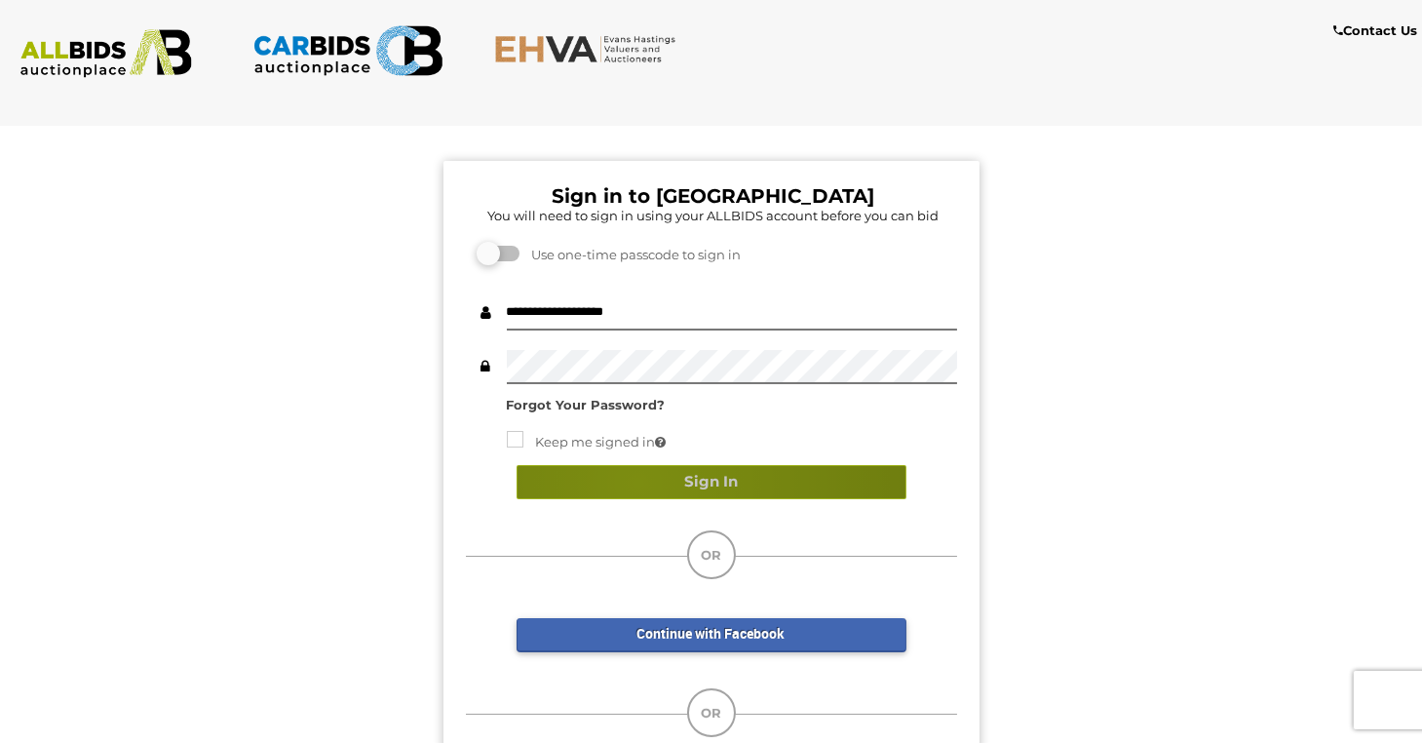 The height and width of the screenshot is (743, 1422). Describe the element at coordinates (590, 49) in the screenshot. I see `img: EHVA.com.au` at that location.